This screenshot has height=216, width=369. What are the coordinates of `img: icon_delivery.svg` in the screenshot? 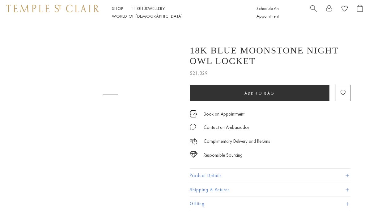 It's located at (194, 141).